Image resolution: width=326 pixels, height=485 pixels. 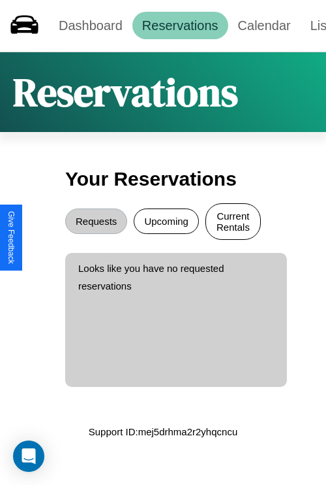 What do you see at coordinates (125, 92) in the screenshot?
I see `h1: Reservations` at bounding box center [125, 92].